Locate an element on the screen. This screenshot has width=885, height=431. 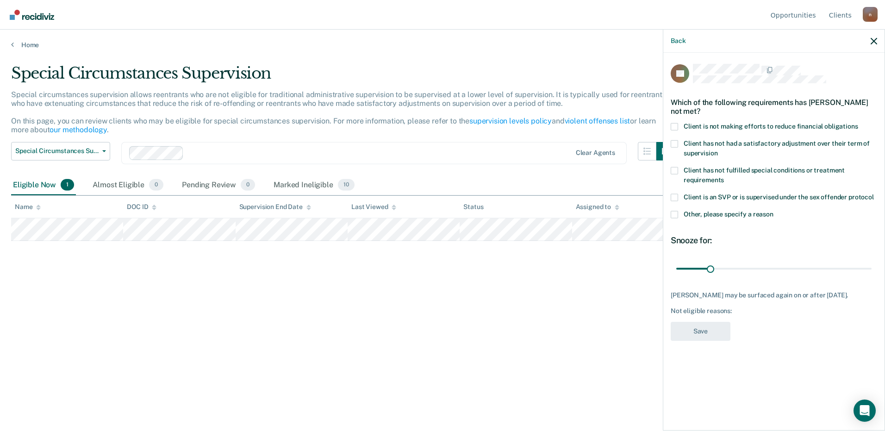
span: Other, please specify a reason is located at coordinates (728, 214).